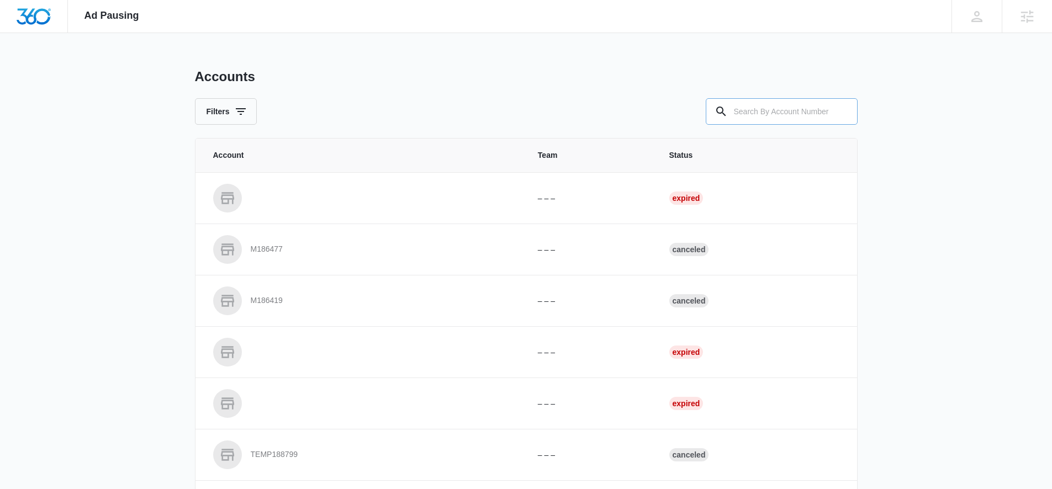  What do you see at coordinates (362, 455) in the screenshot?
I see `a: TEMP188799` at bounding box center [362, 455].